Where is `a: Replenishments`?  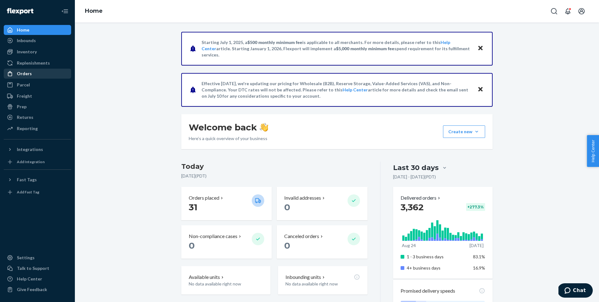 a: Replenishments is located at coordinates (37, 63).